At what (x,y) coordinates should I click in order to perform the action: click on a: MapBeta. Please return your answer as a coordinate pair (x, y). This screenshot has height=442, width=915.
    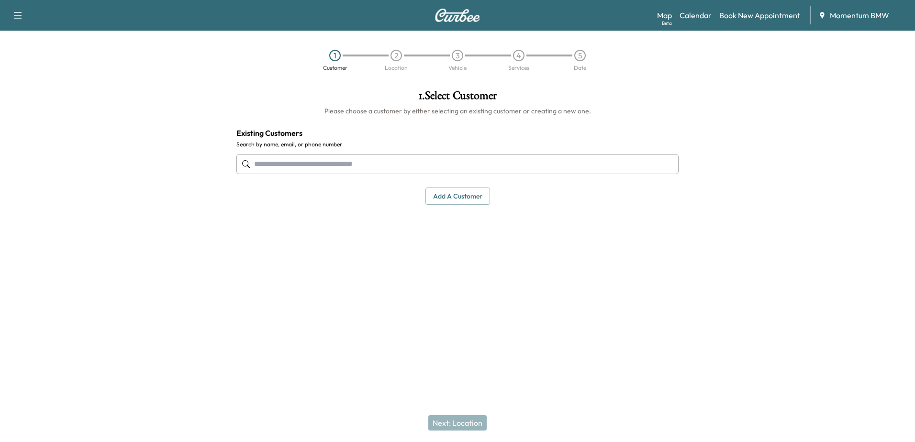
    Looking at the image, I should click on (664, 15).